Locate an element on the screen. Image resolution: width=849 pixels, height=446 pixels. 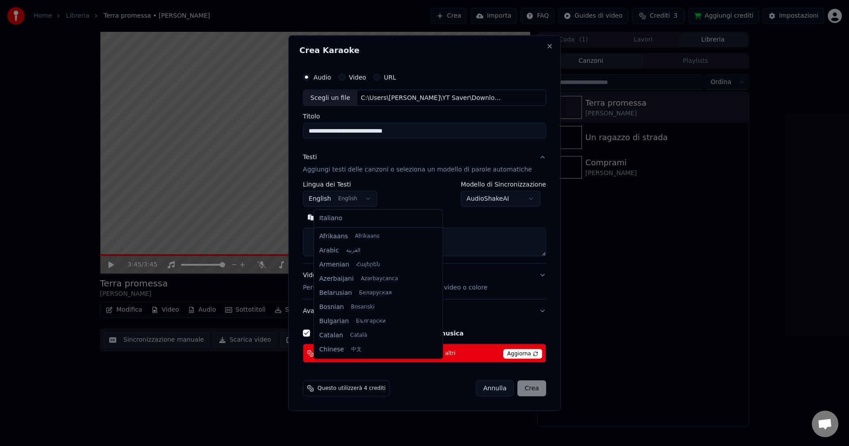
span: Bosanski is located at coordinates (363, 307).